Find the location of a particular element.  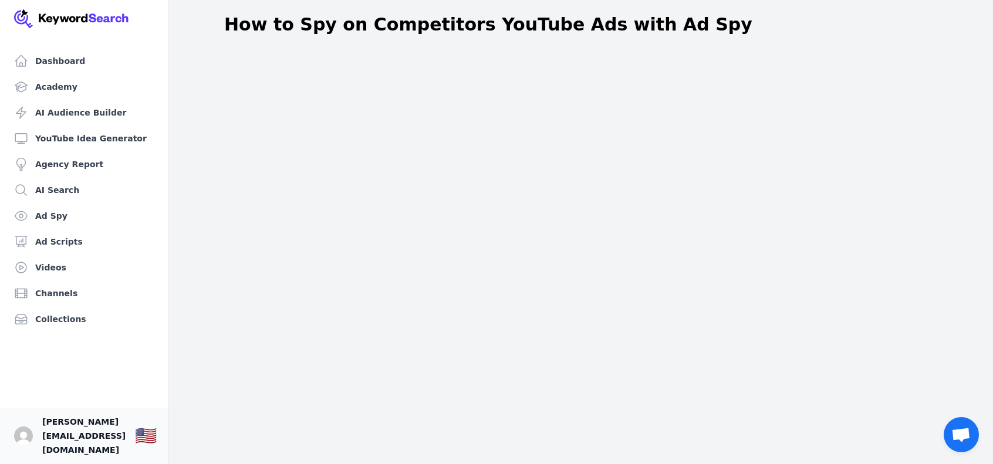

a: Channels is located at coordinates (84, 293).